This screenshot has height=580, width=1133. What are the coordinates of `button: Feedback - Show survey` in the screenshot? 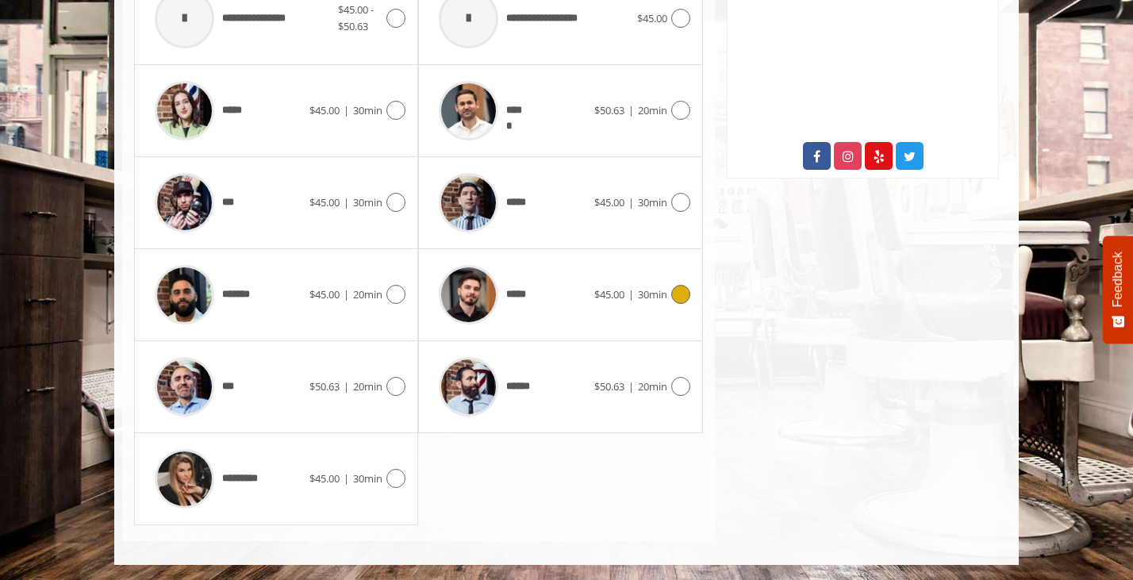 It's located at (1118, 290).